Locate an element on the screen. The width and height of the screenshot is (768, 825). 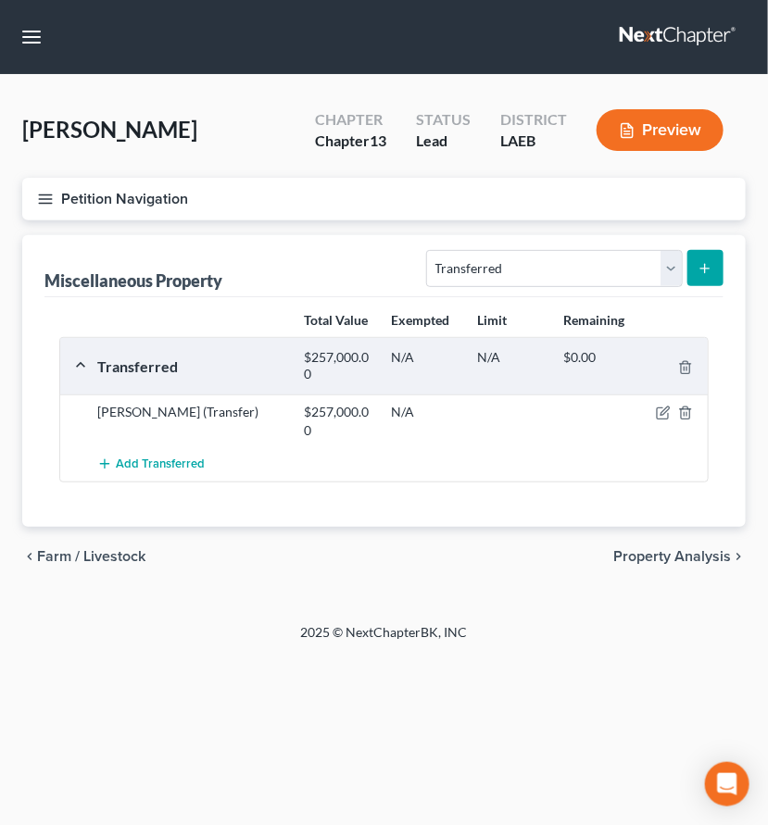
strong: Limit is located at coordinates (492, 319).